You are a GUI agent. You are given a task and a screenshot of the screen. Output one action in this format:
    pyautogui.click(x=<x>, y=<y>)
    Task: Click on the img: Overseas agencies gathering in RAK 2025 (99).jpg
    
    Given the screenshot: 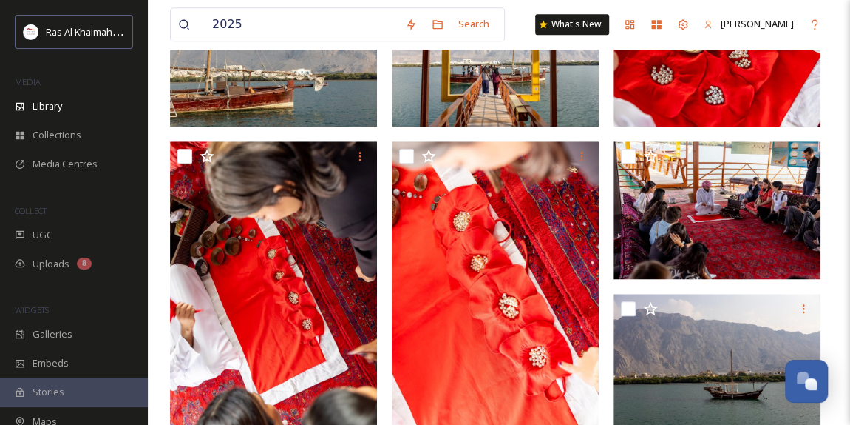 What is the action you would take?
    pyautogui.click(x=717, y=210)
    